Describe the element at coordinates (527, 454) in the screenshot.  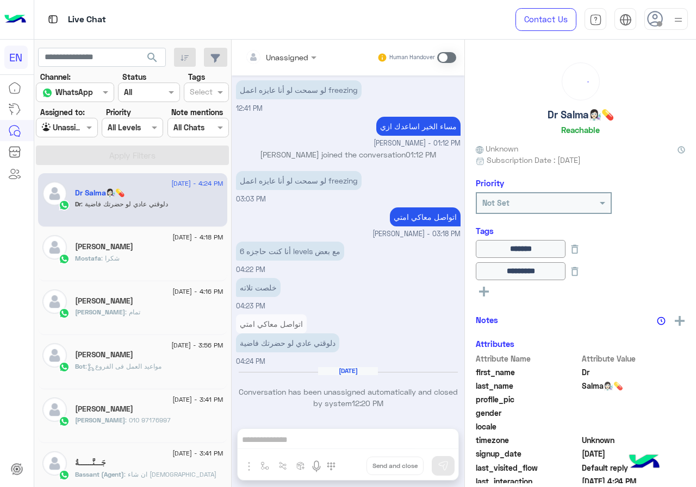
I see `span: signup_date` at that location.